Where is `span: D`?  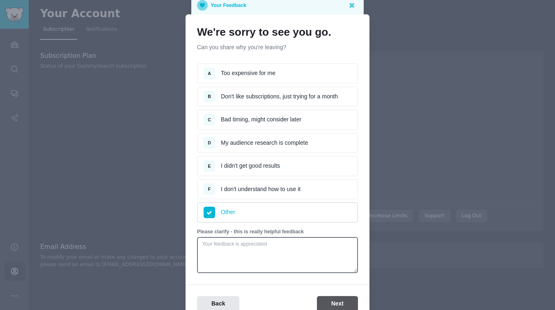 span: D is located at coordinates (209, 143).